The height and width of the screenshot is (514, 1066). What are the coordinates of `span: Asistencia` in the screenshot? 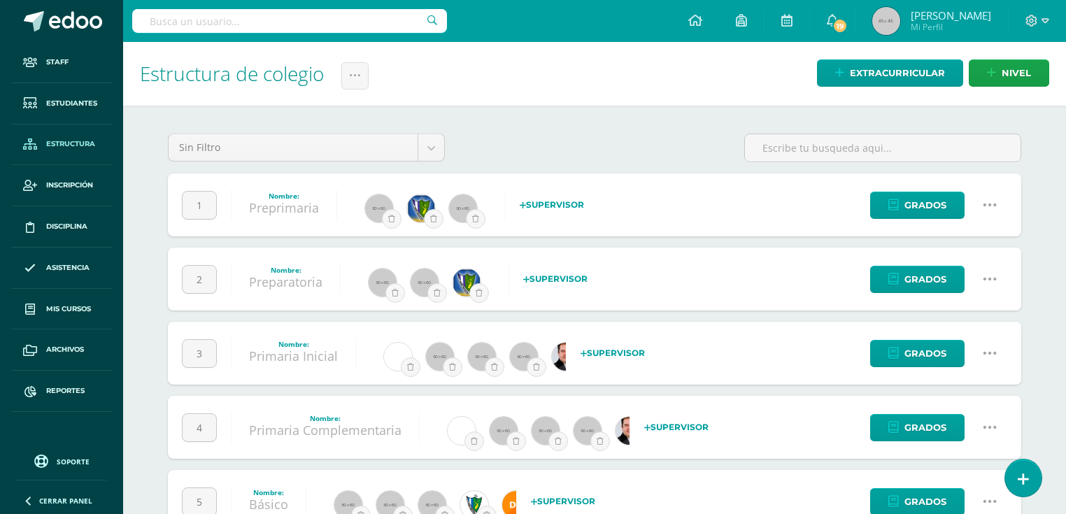 It's located at (68, 268).